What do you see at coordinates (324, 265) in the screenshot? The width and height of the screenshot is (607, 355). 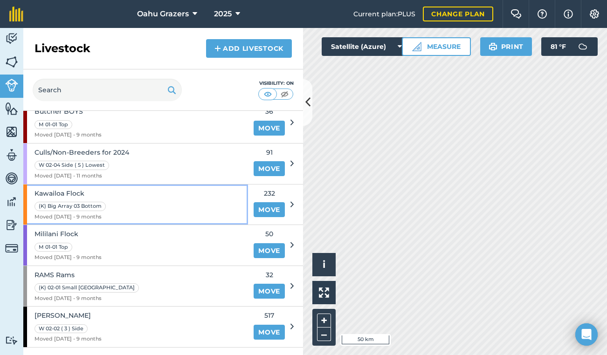 I see `span: i` at bounding box center [324, 265].